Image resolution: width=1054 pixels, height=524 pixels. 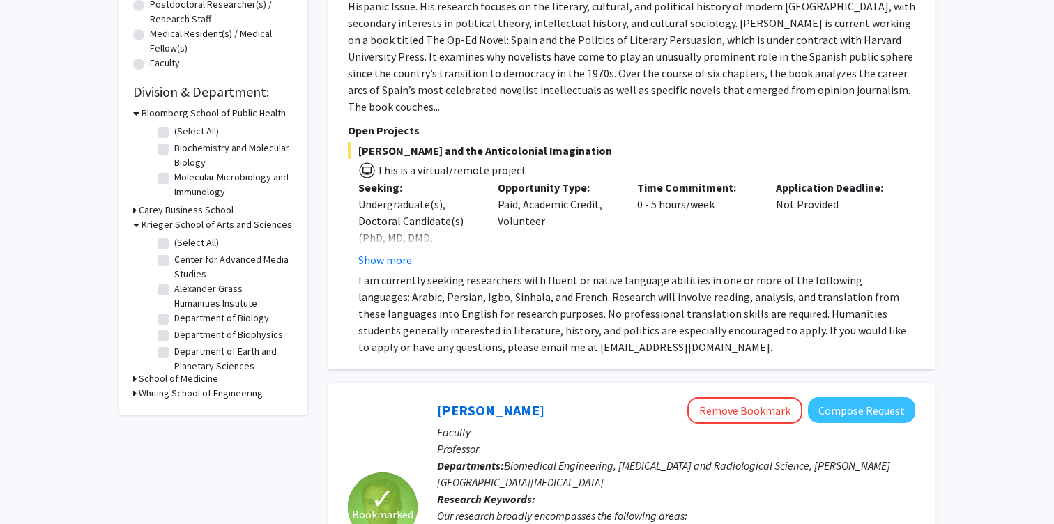 I want to click on button: Remove Bookmark, so click(x=745, y=411).